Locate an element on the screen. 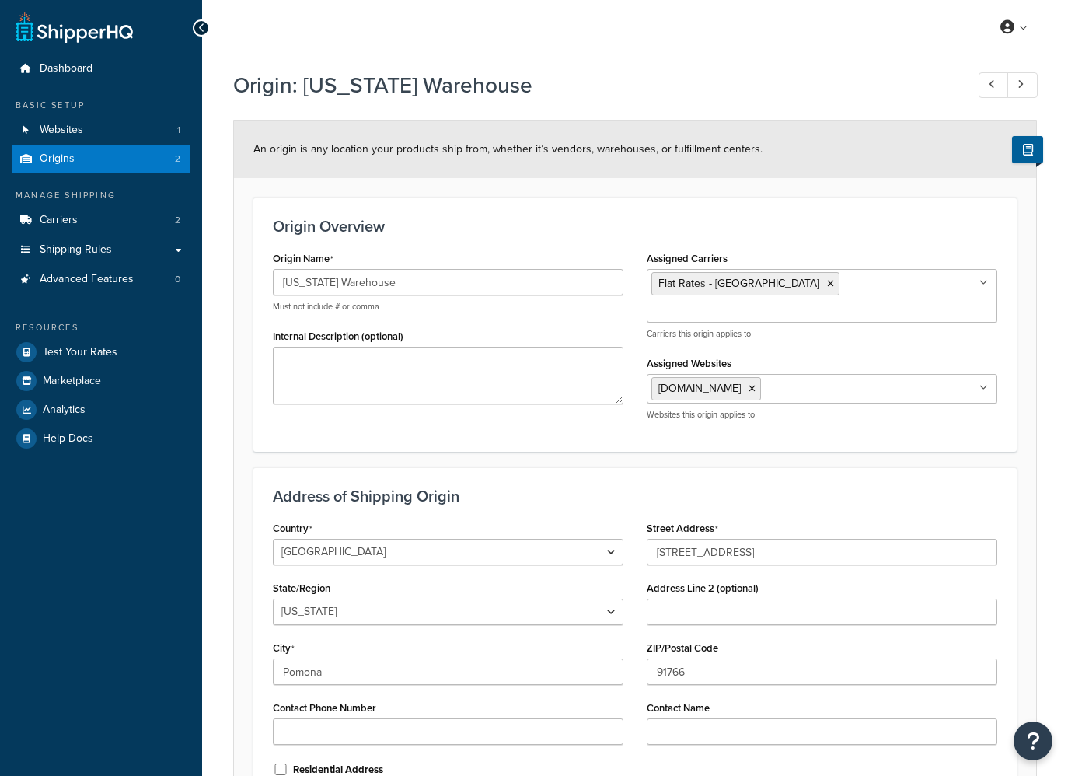 Image resolution: width=1068 pixels, height=776 pixels. li: Carriers is located at coordinates (101, 220).